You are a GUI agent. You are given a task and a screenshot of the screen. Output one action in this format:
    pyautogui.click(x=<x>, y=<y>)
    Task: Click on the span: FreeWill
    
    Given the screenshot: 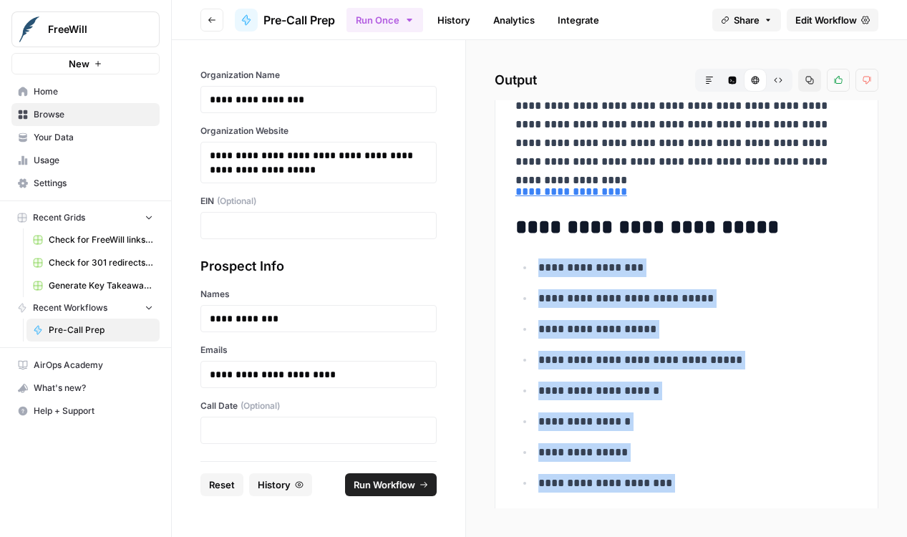 What is the action you would take?
    pyautogui.click(x=91, y=29)
    